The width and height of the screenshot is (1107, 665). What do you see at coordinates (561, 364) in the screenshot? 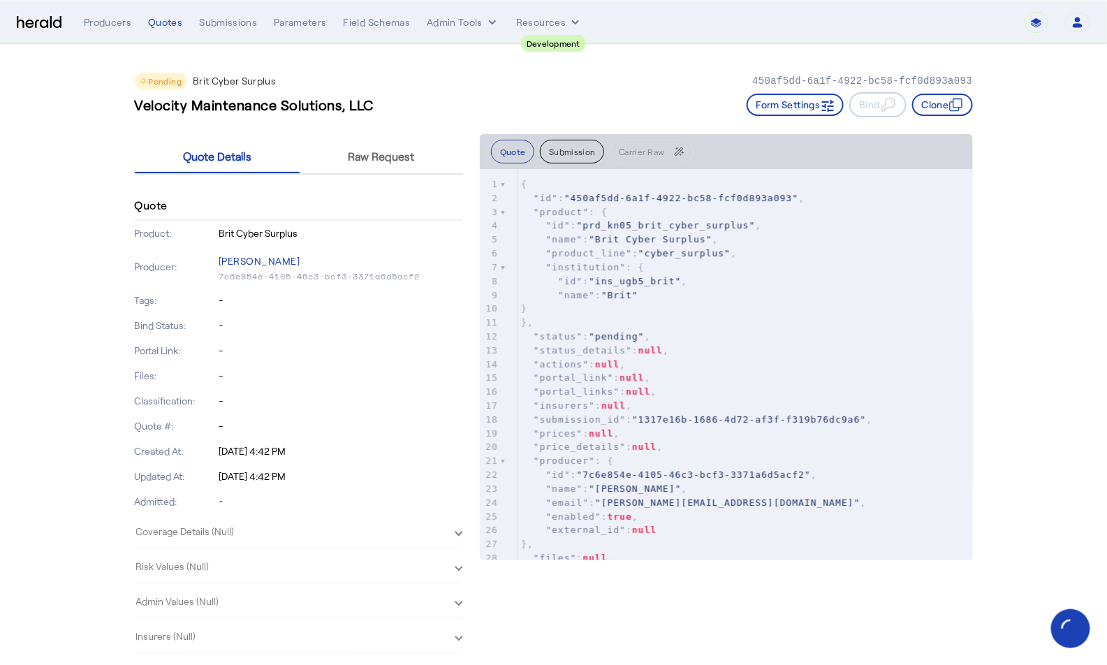
I see `span: "actions"` at bounding box center [561, 364].